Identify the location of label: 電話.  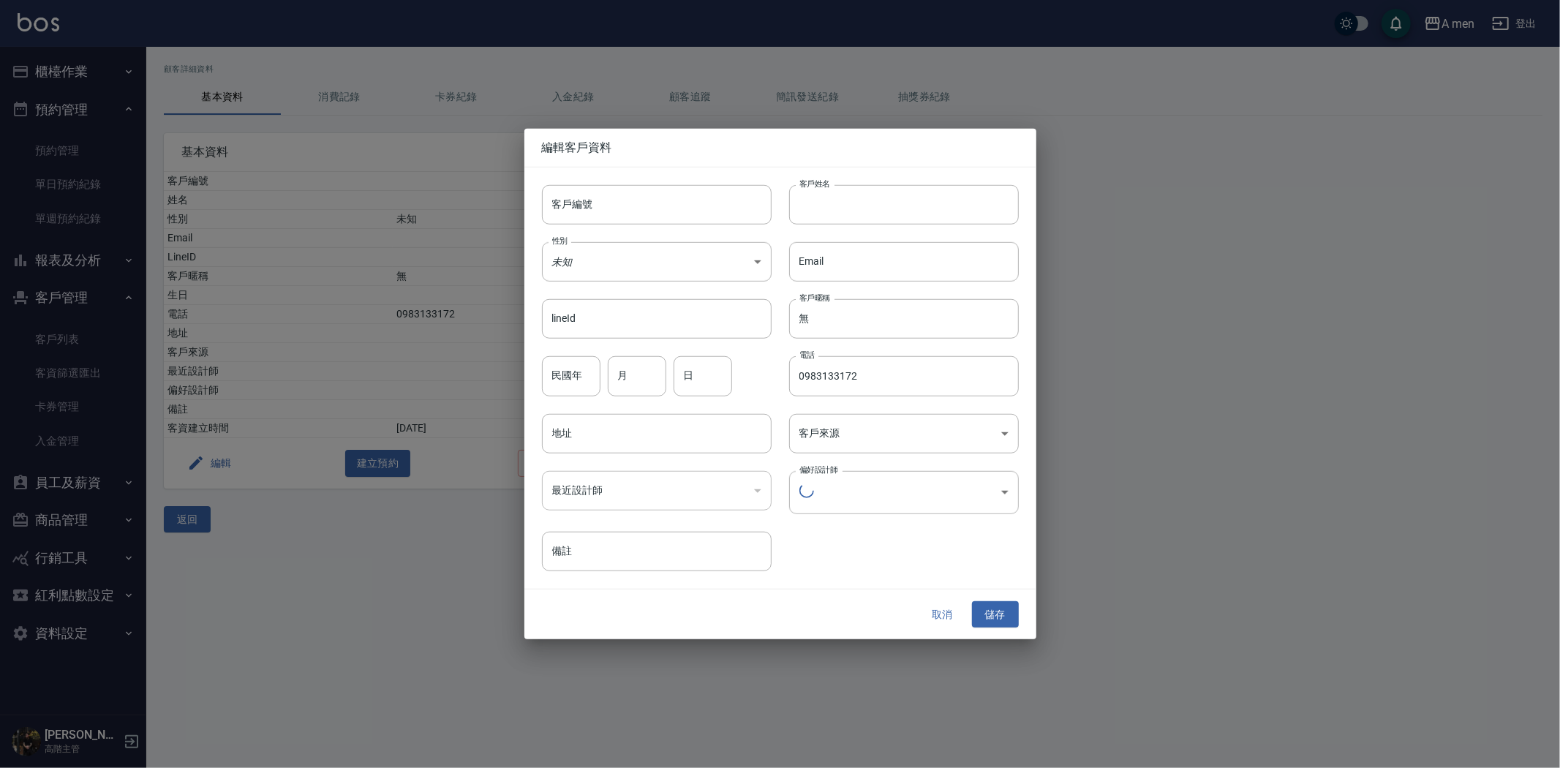
(807, 355).